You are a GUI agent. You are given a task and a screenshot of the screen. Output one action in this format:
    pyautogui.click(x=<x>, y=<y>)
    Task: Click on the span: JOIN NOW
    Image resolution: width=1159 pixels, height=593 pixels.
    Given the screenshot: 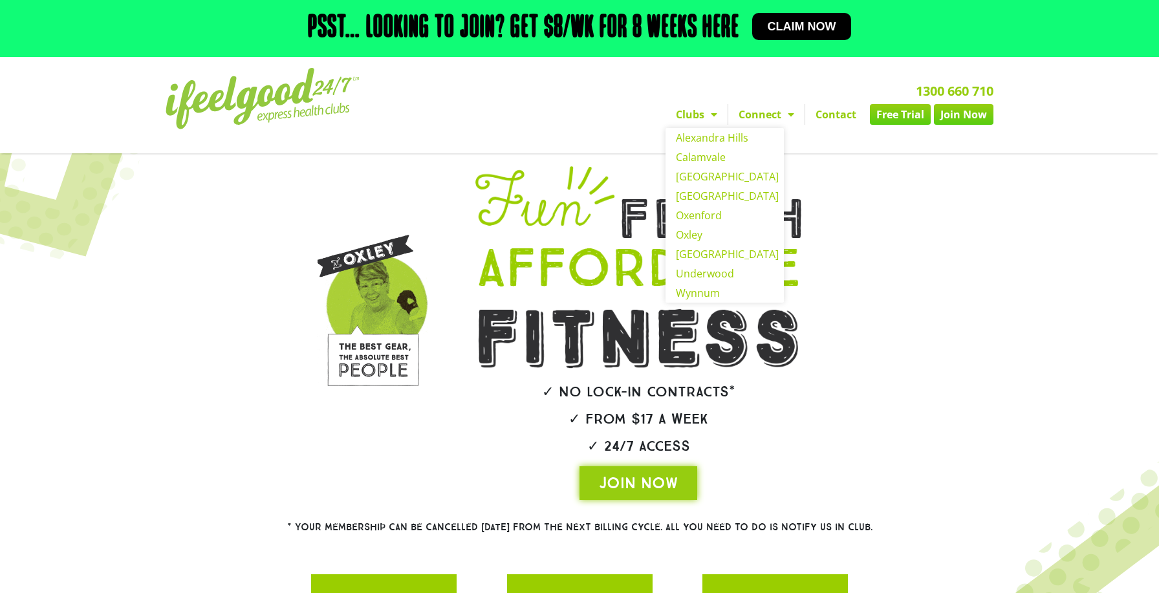 What is the action you would take?
    pyautogui.click(x=639, y=483)
    